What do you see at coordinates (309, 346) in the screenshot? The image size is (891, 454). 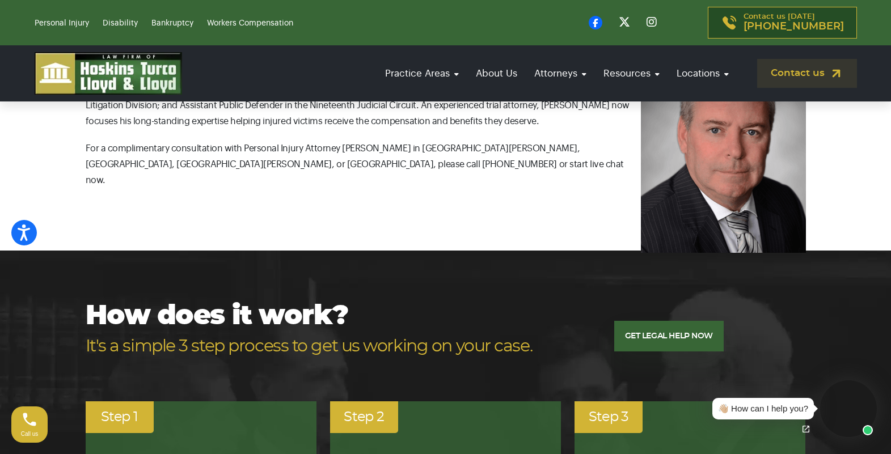 I see `span: It's a simple 3 step process to get us working on your case.` at bounding box center [309, 346].